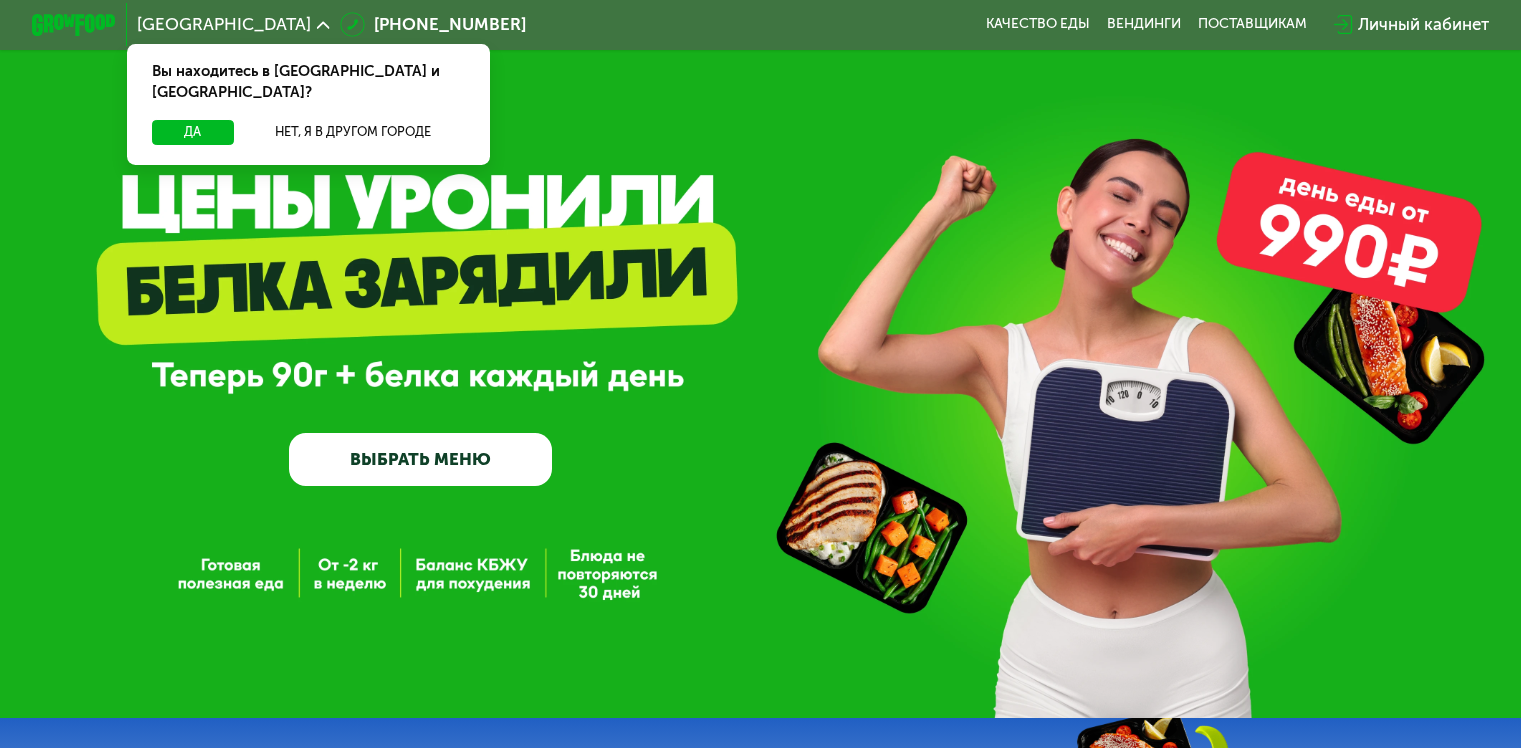 Image resolution: width=1521 pixels, height=748 pixels. What do you see at coordinates (1423, 24) in the screenshot?
I see `div: Личный кабинет` at bounding box center [1423, 24].